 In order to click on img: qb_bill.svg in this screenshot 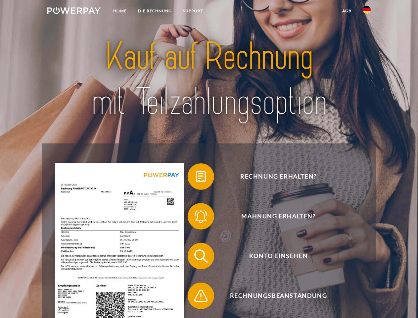, I will do `click(201, 176)`.